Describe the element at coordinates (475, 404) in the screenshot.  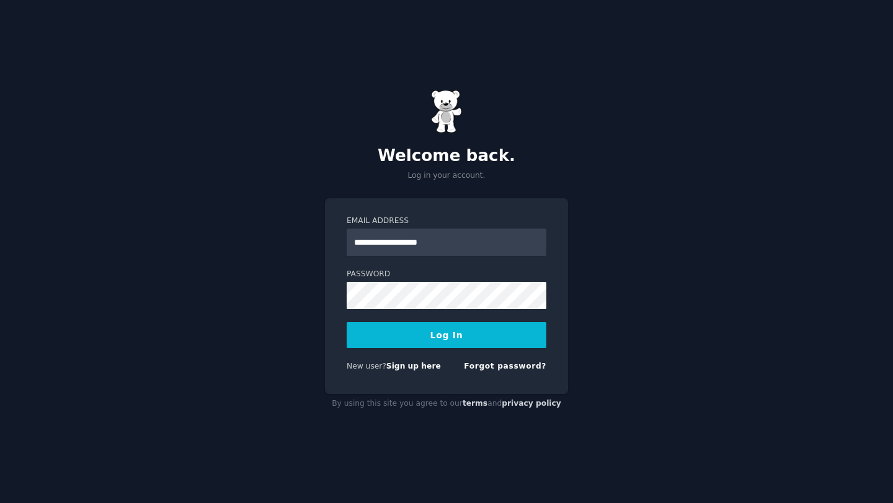
I see `a: terms` at that location.